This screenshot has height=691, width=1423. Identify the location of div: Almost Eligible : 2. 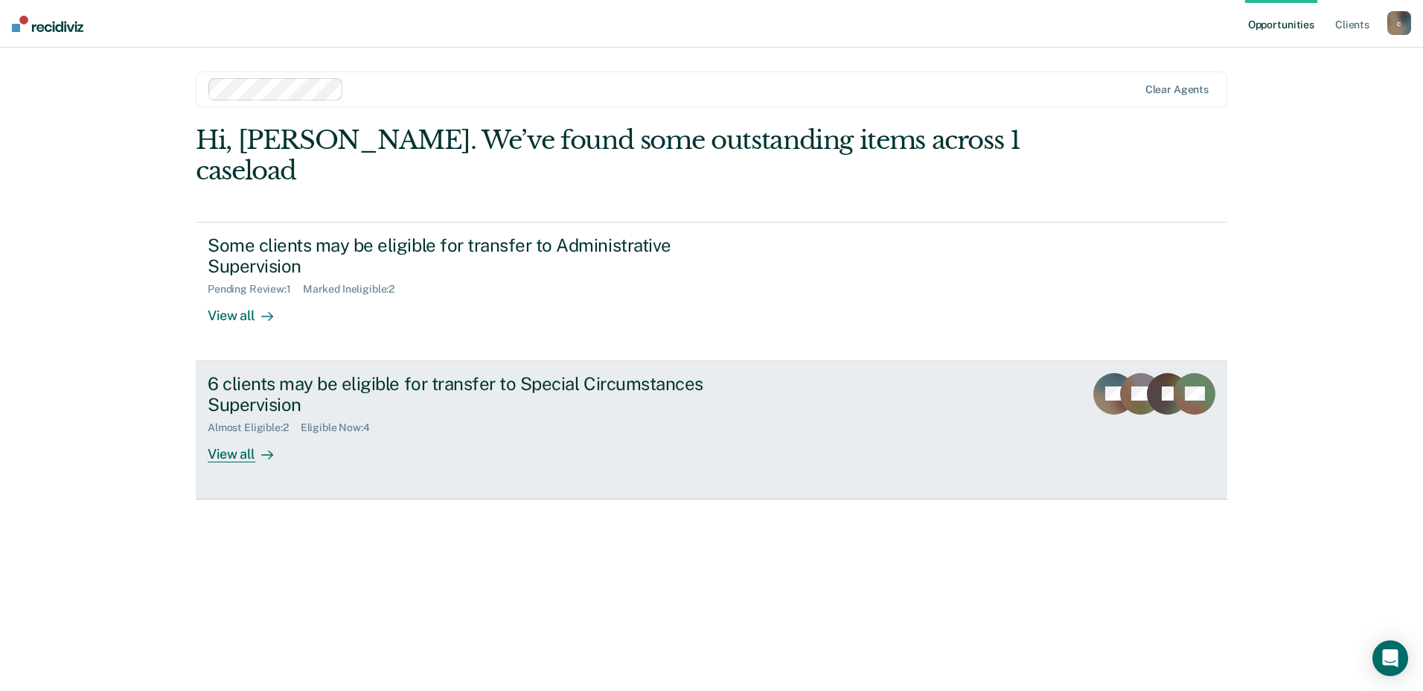
(254, 427).